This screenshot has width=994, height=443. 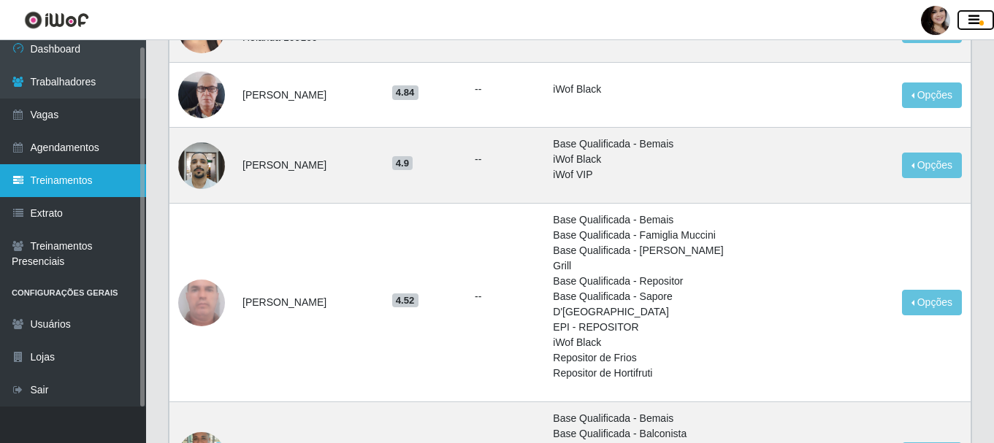 What do you see at coordinates (642, 373) in the screenshot?
I see `li: Repositor de Hortifruti` at bounding box center [642, 373].